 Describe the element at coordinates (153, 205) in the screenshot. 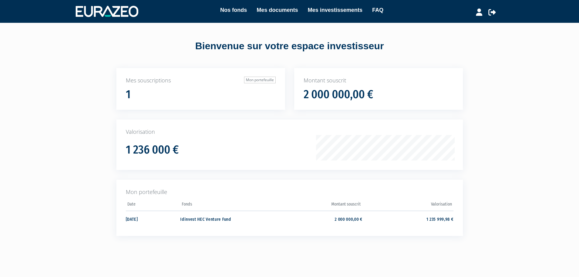

I see `th: Date` at that location.